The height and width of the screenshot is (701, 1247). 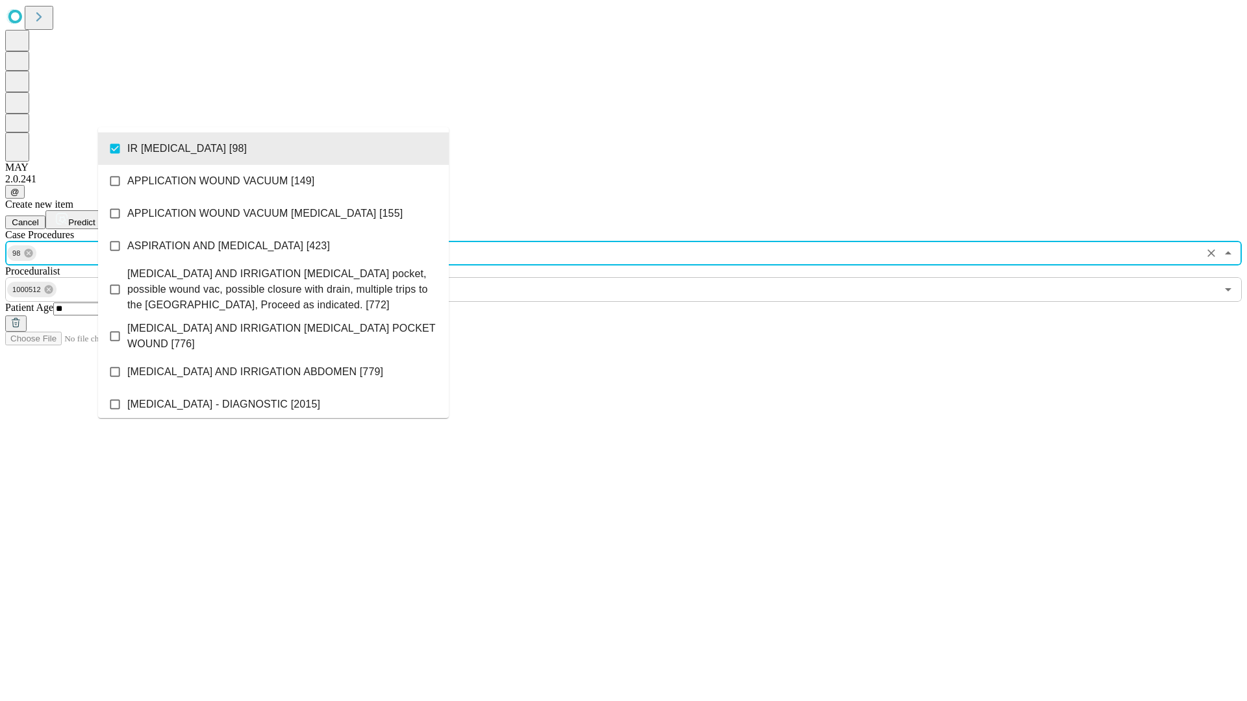 What do you see at coordinates (16, 253) in the screenshot?
I see `span: 98` at bounding box center [16, 253].